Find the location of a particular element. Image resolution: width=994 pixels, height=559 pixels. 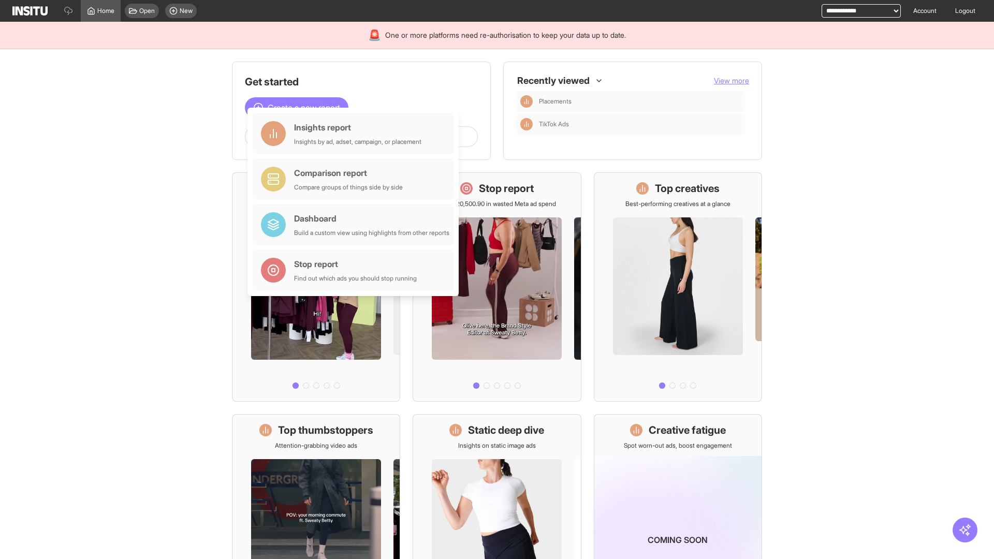

button: Create a new report is located at coordinates (297, 108).